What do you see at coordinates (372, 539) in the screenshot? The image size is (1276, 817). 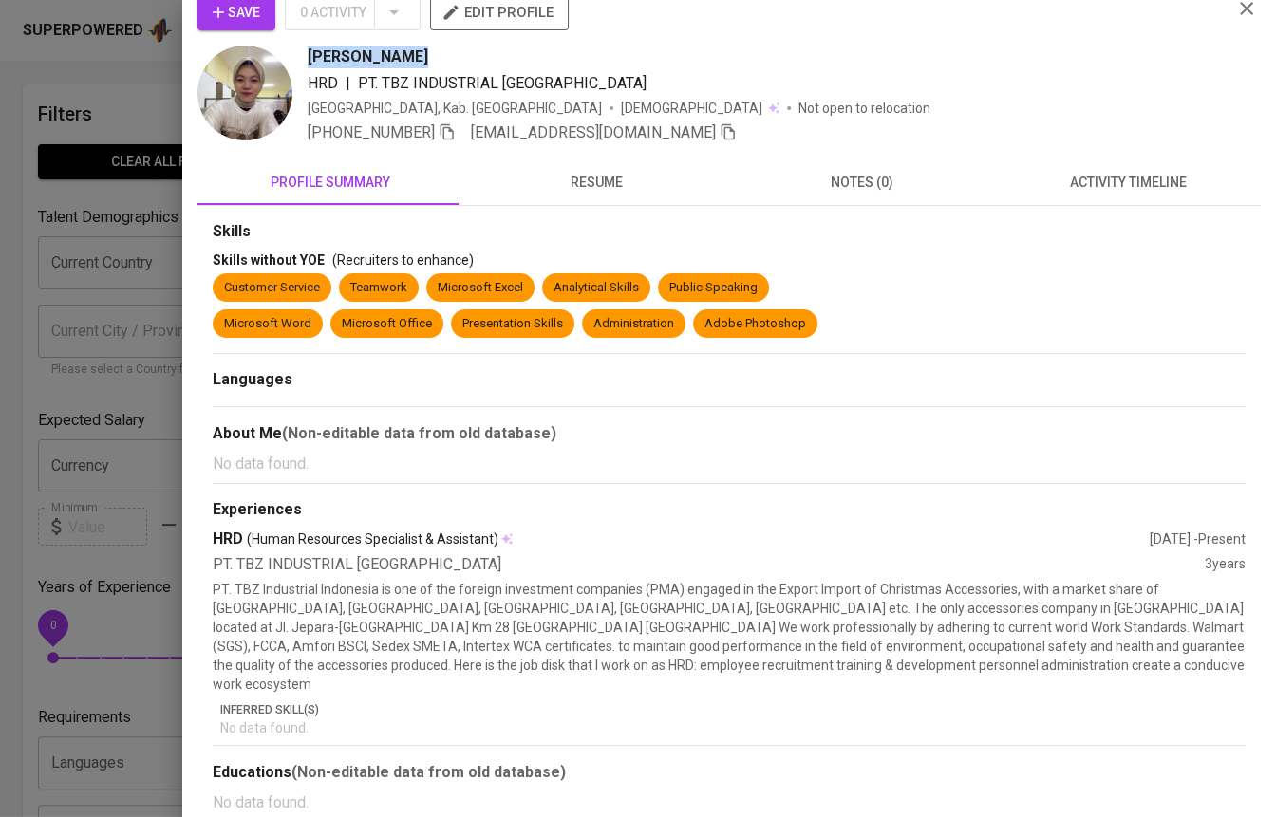 I see `span: (Human Resources Specialist & Assistant)` at bounding box center [372, 539].